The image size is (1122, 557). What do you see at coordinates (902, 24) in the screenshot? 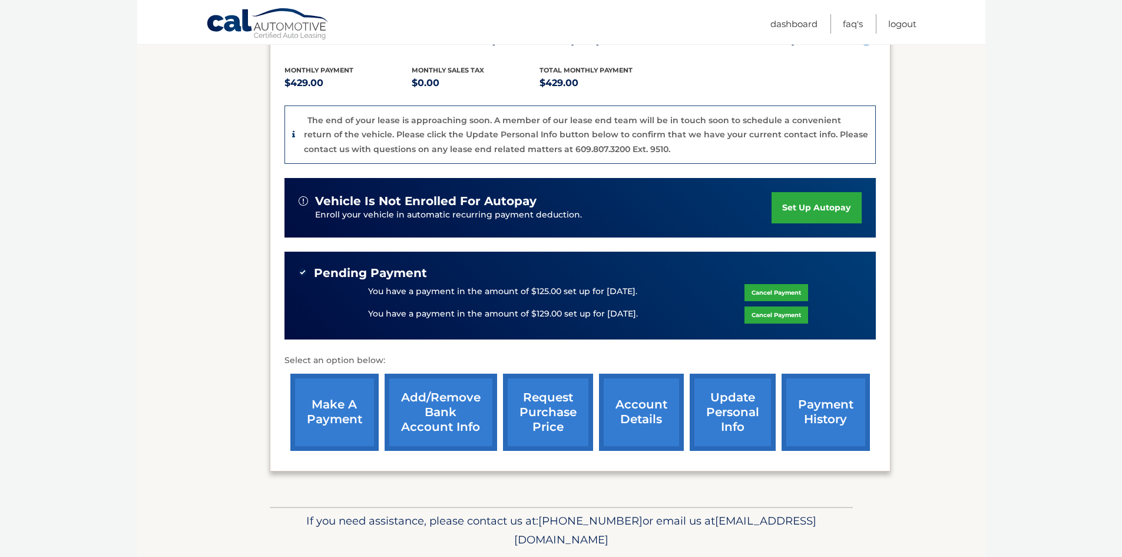
I see `a: Logout` at bounding box center [902, 24].